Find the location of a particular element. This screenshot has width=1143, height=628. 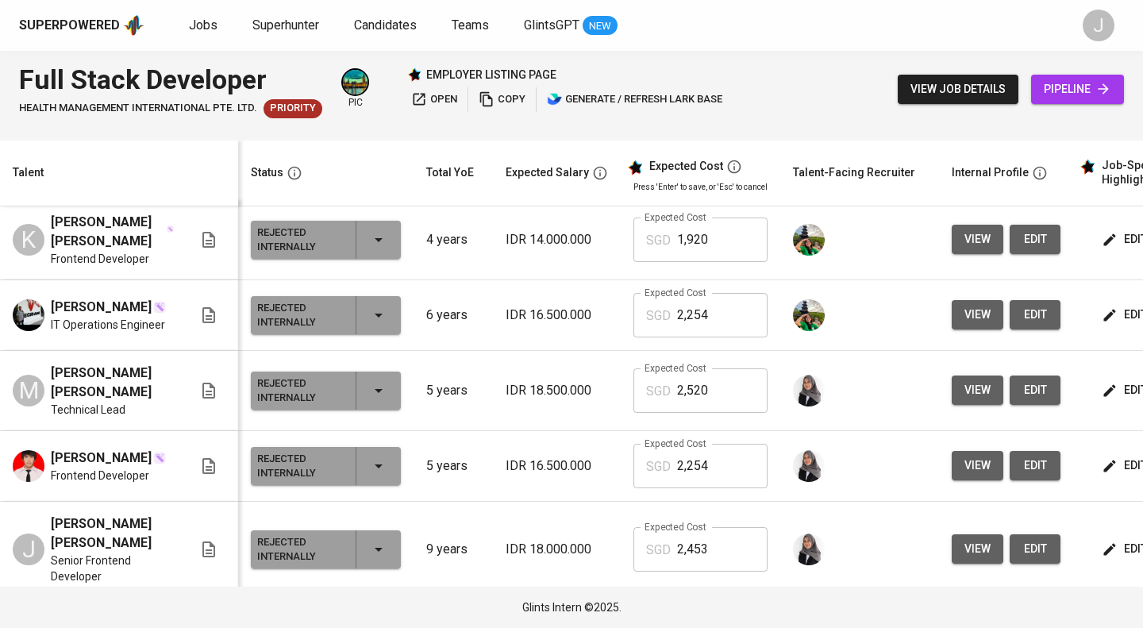

img: a5d44b89-0c59-4c54-99d0-a63b29d42bd3.jpg is located at coordinates (355, 82).